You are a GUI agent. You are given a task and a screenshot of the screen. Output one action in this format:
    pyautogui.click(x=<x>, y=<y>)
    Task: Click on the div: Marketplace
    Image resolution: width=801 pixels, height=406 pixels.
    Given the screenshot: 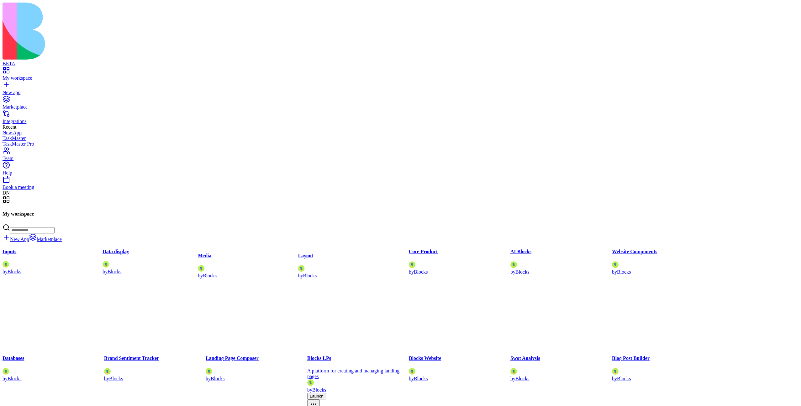 What is the action you would take?
    pyautogui.click(x=400, y=107)
    